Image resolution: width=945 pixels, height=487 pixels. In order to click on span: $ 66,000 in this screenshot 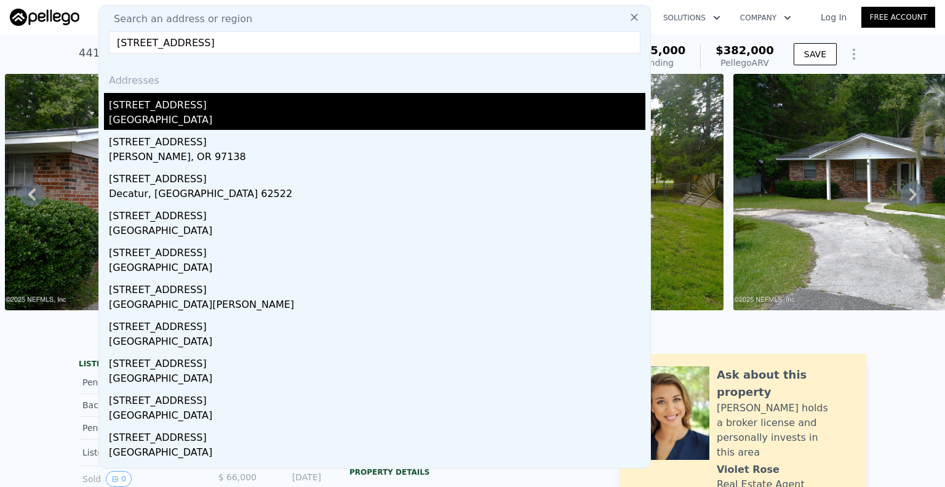, I will do `click(238, 477)`.